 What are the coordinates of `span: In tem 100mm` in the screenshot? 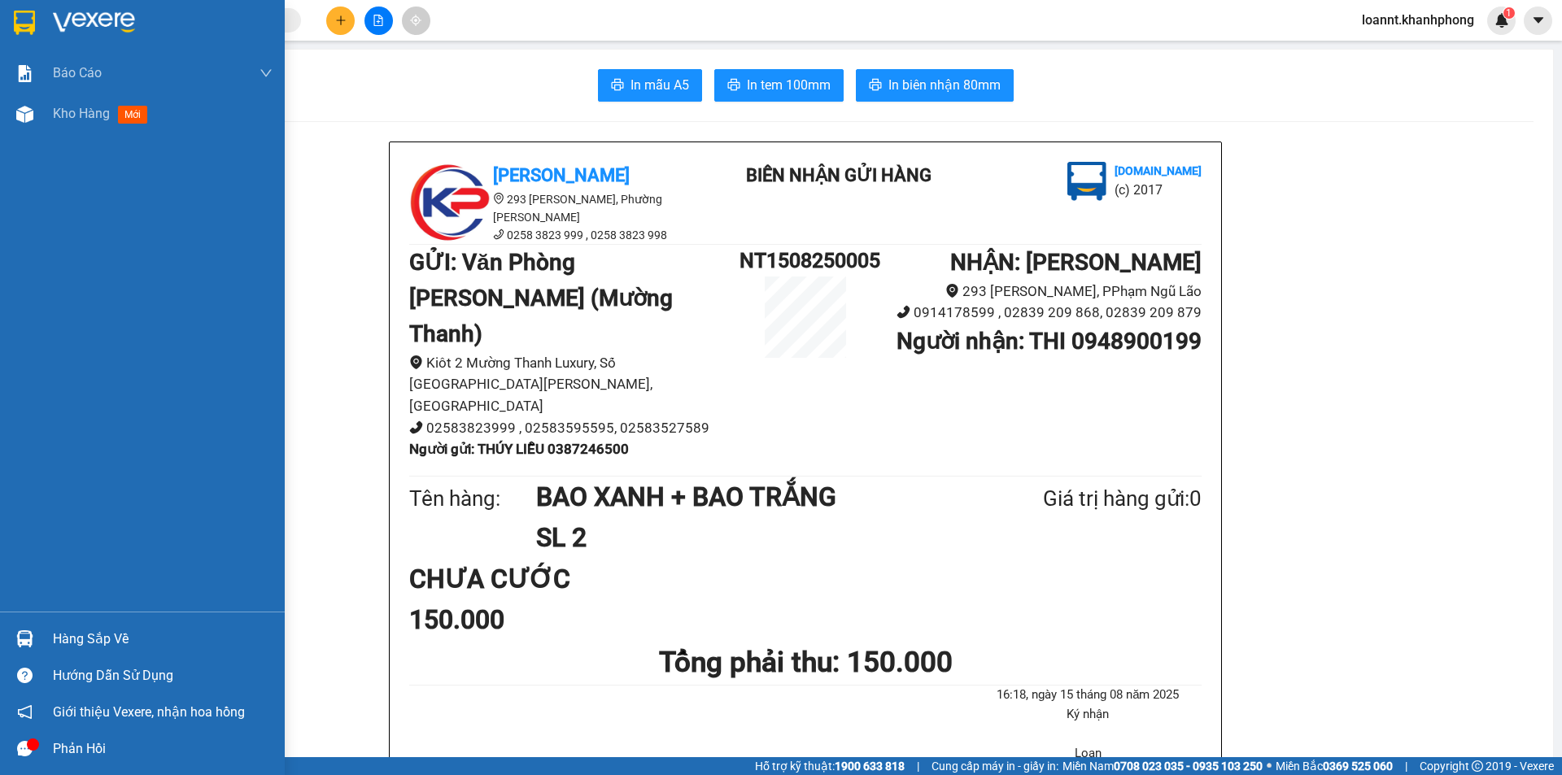 It's located at (788, 85).